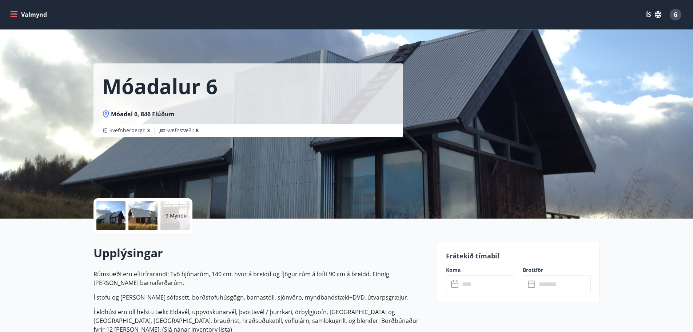 The image size is (693, 332). Describe the element at coordinates (197, 130) in the screenshot. I see `span: 8` at that location.